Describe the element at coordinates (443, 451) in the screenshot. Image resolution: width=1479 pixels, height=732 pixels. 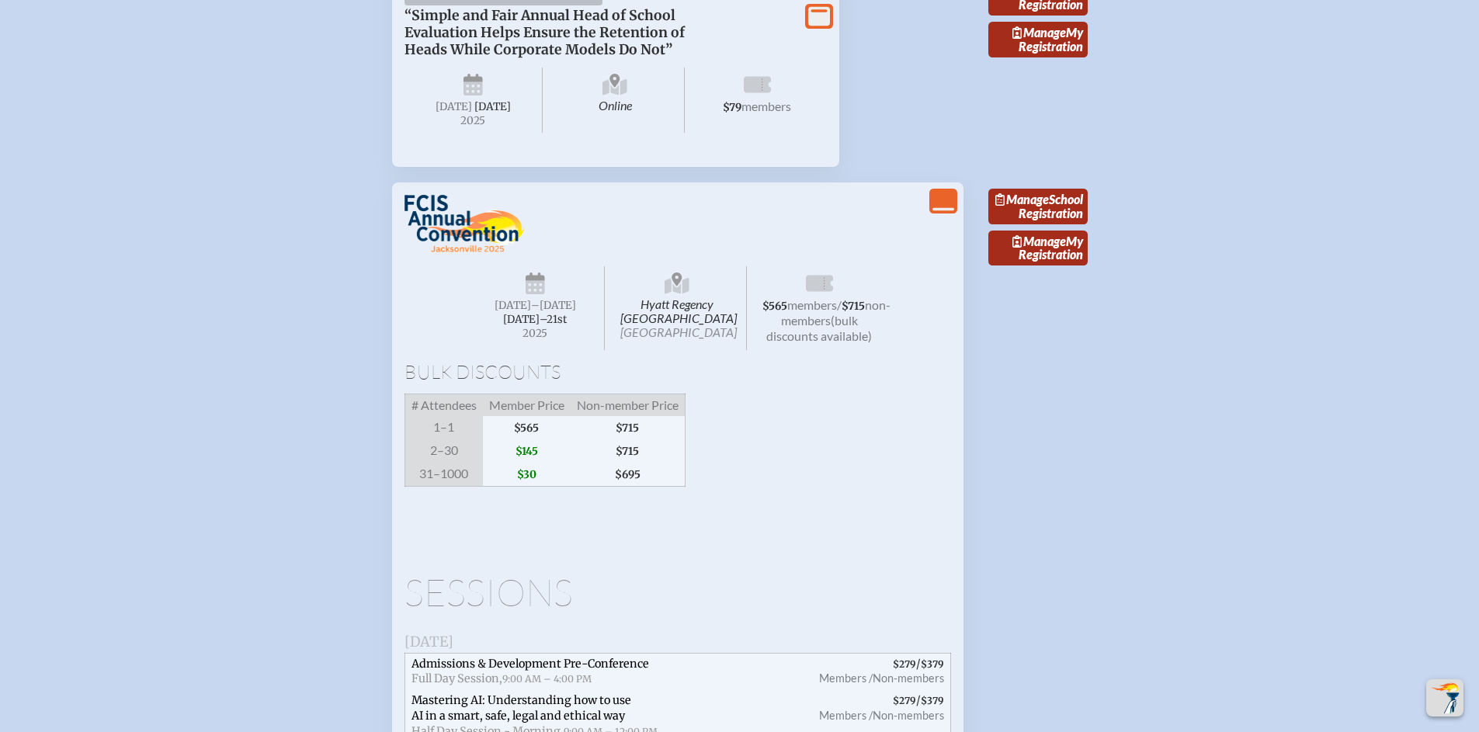
I see `span: 2–30` at that location.